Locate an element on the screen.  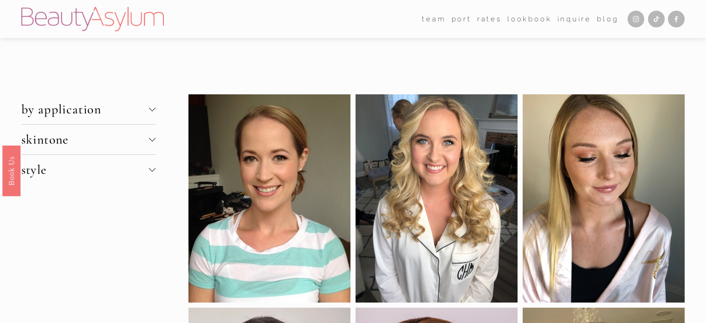
a: Book Us is located at coordinates (11, 170).